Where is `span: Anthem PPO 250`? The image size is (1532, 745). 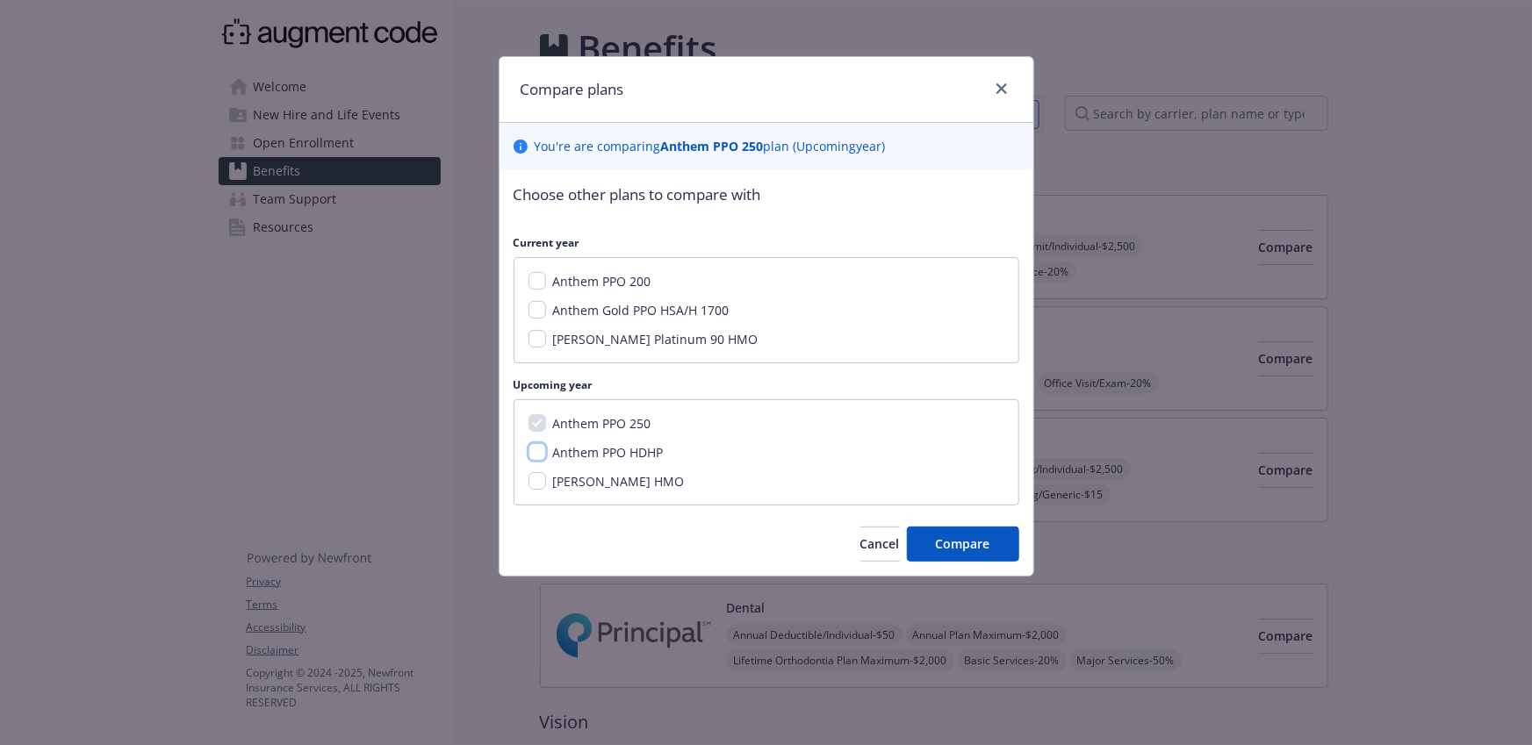 span: Anthem PPO 250 is located at coordinates (602, 423).